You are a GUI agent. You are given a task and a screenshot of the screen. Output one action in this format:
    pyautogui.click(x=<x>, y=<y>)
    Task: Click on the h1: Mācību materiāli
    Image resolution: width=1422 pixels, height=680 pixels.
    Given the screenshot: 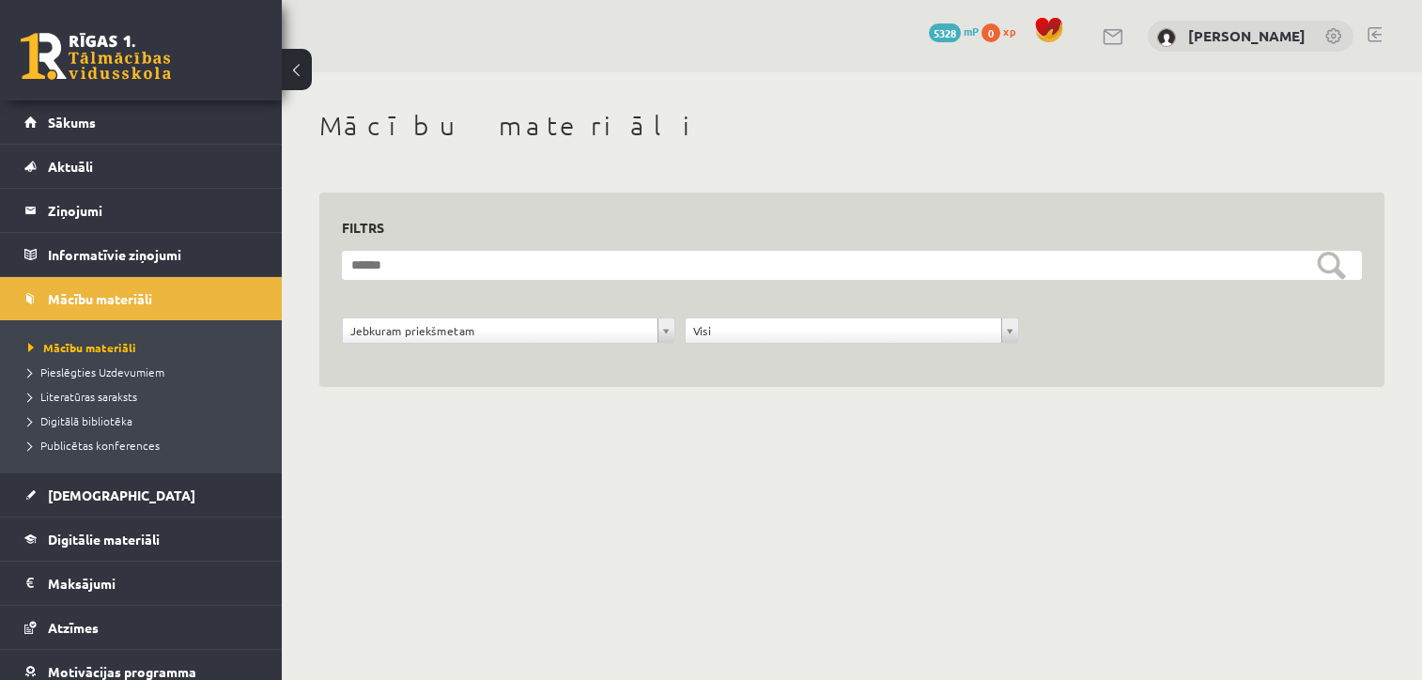 What is the action you would take?
    pyautogui.click(x=852, y=126)
    